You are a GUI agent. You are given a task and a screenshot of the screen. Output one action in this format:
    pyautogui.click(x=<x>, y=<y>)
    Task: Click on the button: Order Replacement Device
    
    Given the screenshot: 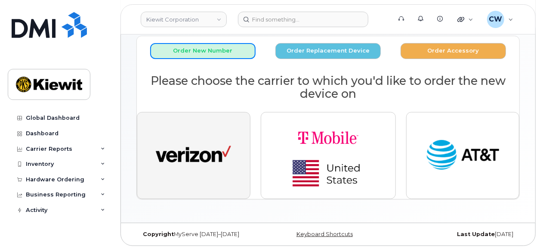 What is the action you would take?
    pyautogui.click(x=328, y=51)
    